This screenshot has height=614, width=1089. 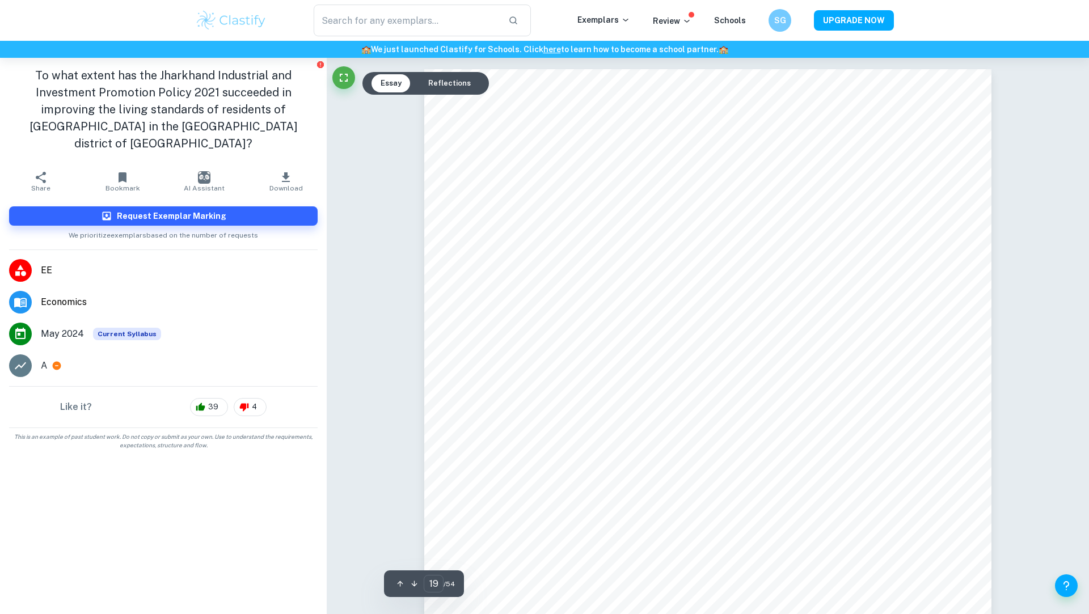 I want to click on button: UPGRADE NOW, so click(x=853, y=20).